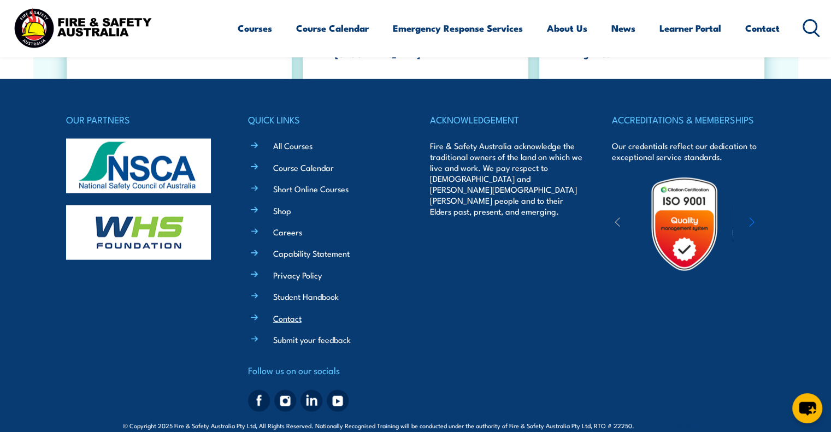 The height and width of the screenshot is (432, 831). What do you see at coordinates (684, 224) in the screenshot?
I see `img: Untitled design (19)` at bounding box center [684, 224].